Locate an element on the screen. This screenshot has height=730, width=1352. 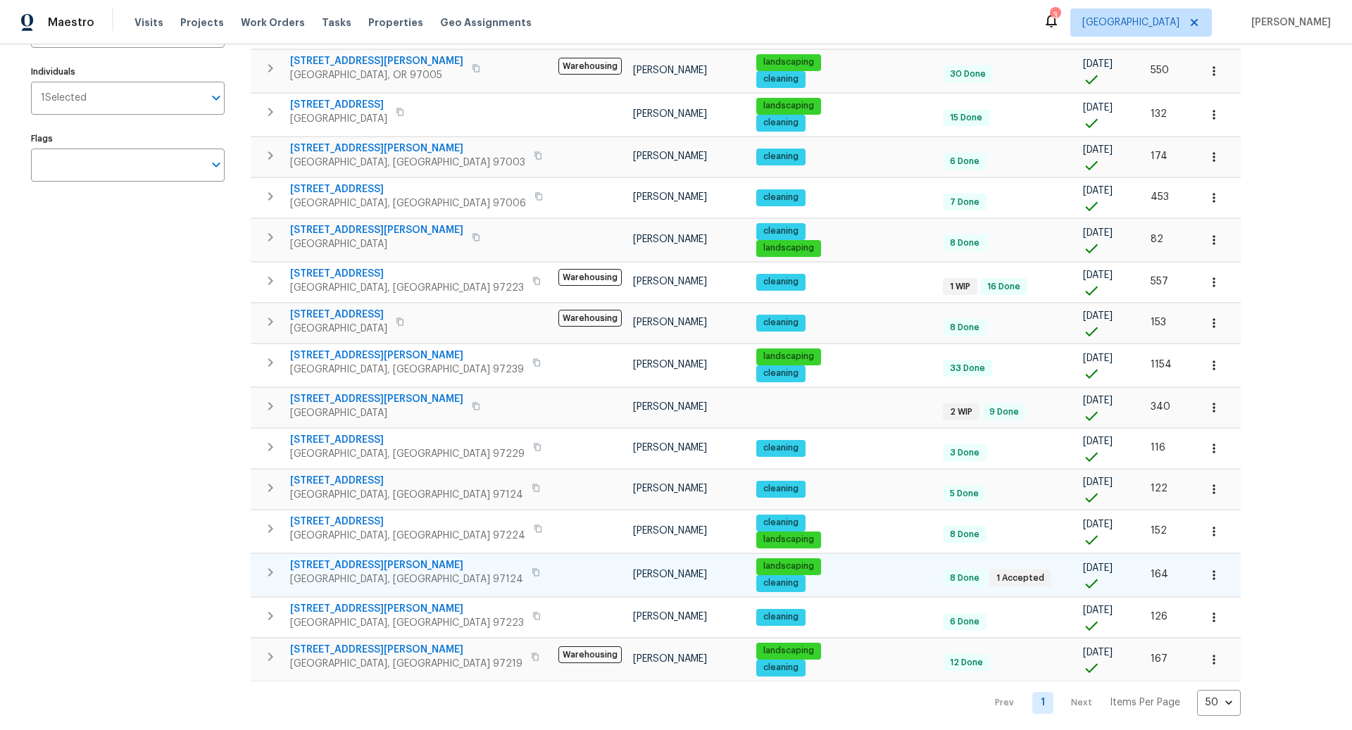
span: 1 Accepted is located at coordinates (1020, 578).